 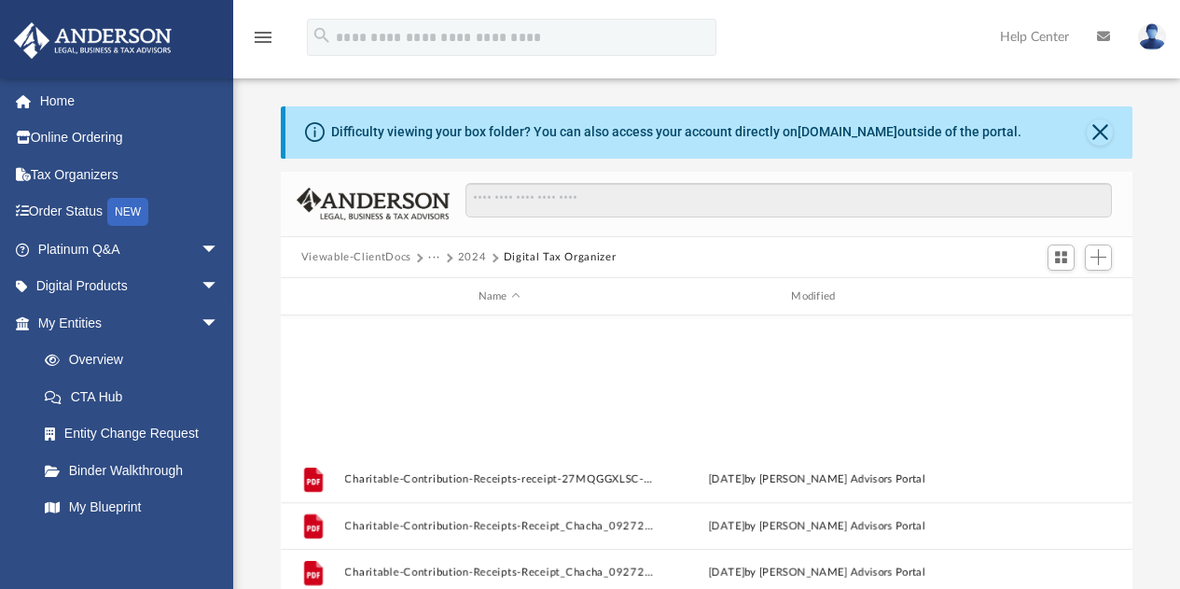 What do you see at coordinates (130, 286) in the screenshot?
I see `a: Digital Productsarrow_drop_down` at bounding box center [130, 286].